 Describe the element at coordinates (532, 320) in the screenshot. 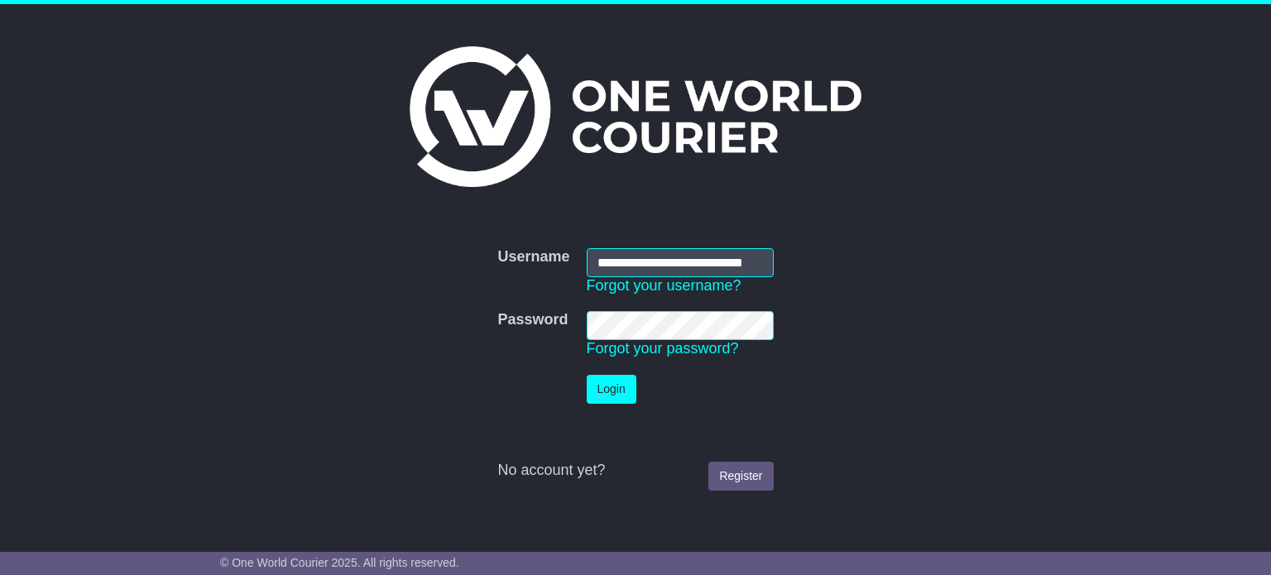

I see `label: Password` at that location.